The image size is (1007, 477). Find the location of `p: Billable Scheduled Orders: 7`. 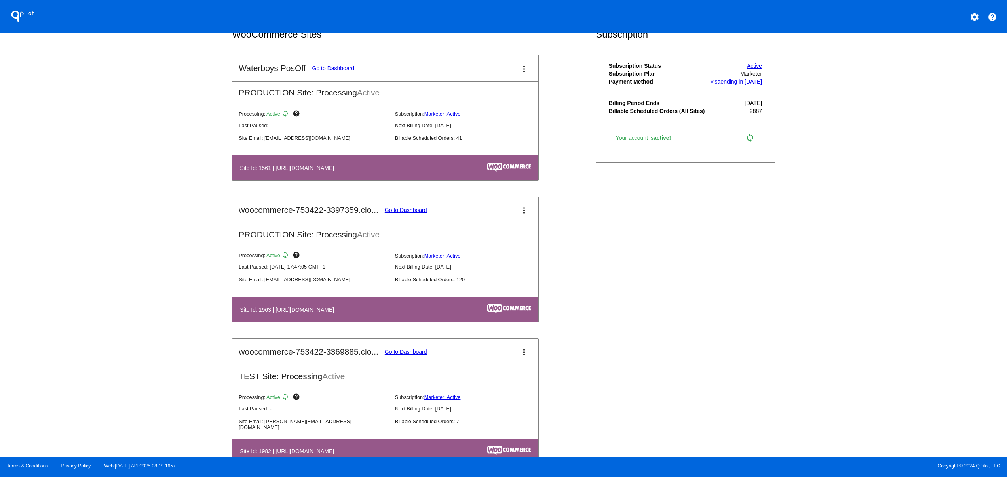

p: Billable Scheduled Orders: 7 is located at coordinates (470, 421).